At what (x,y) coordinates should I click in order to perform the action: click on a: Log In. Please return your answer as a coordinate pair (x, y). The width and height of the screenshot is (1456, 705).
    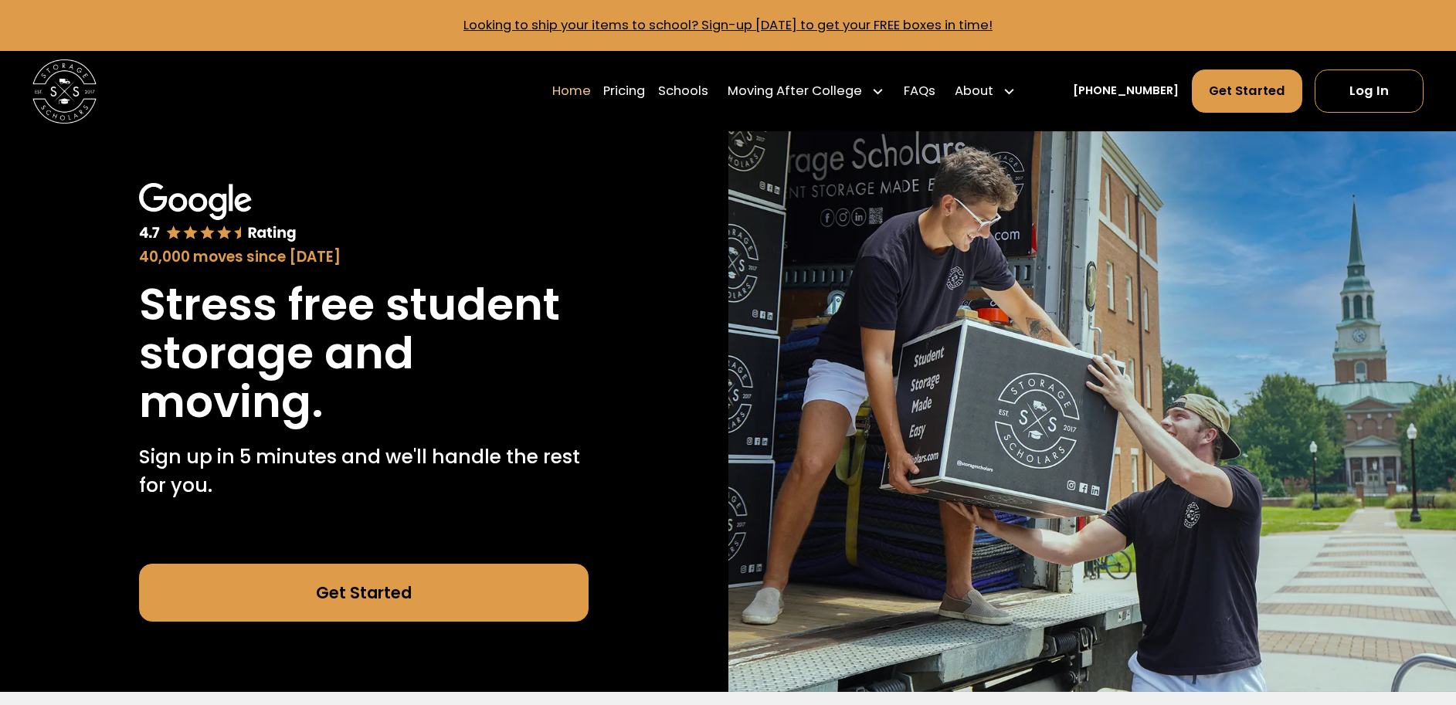
    Looking at the image, I should click on (1368, 91).